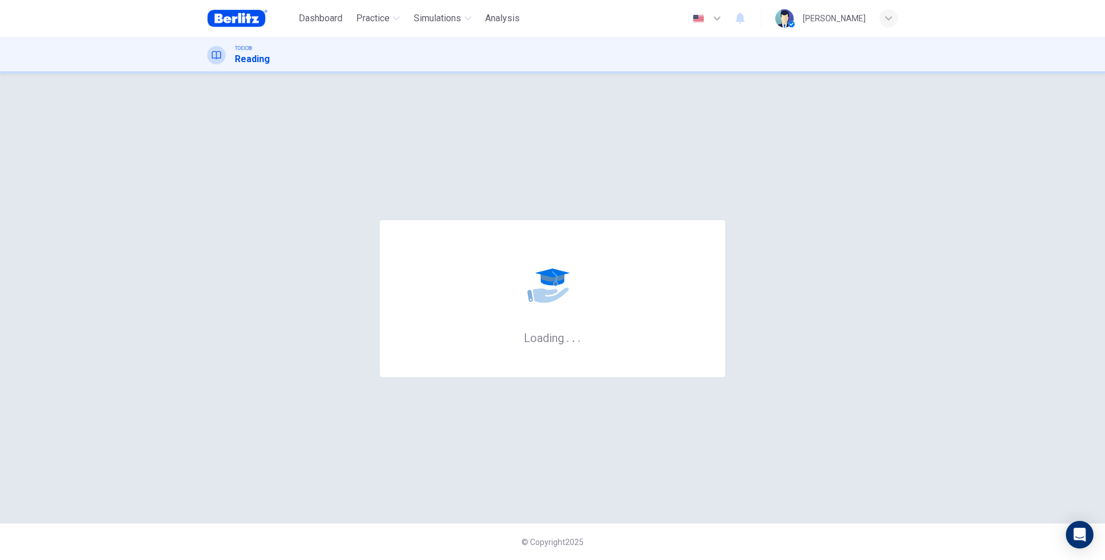  I want to click on div: Open Intercom Messenger, so click(1080, 535).